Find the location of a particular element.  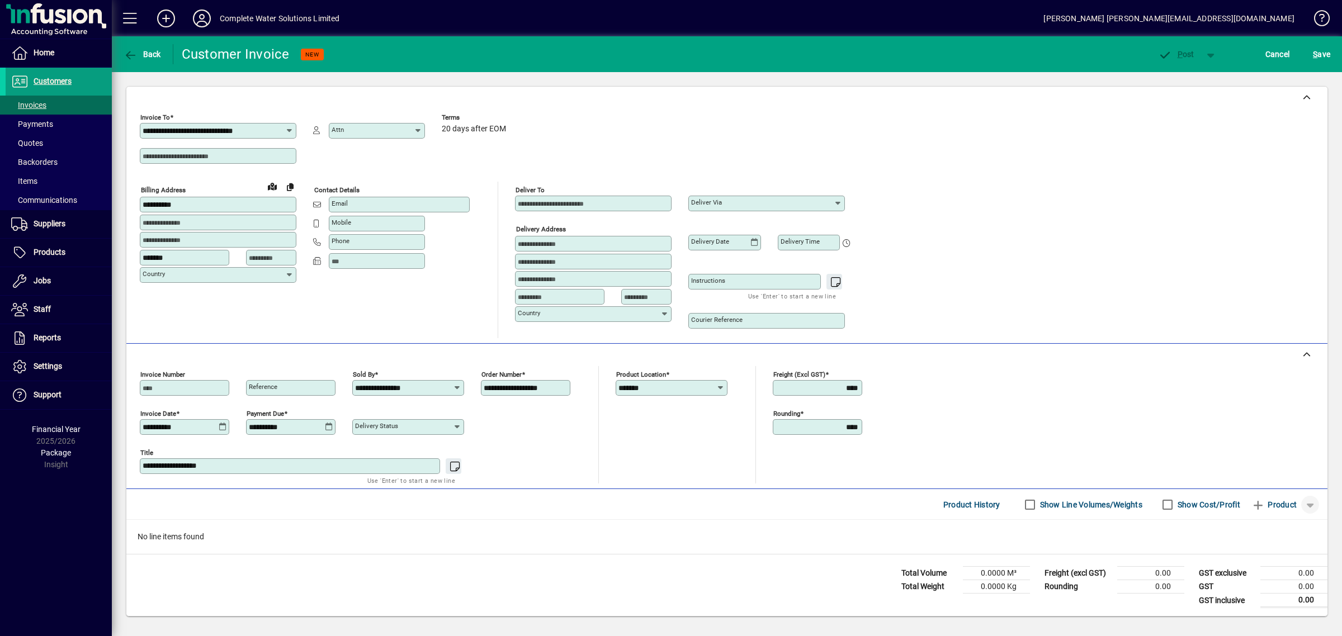

span: Package is located at coordinates (56, 453).